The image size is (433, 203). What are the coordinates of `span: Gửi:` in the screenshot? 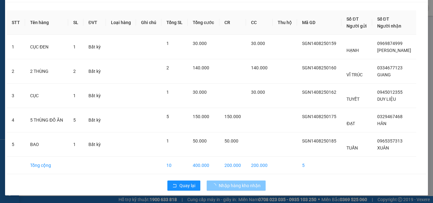 It's located at (10, 9).